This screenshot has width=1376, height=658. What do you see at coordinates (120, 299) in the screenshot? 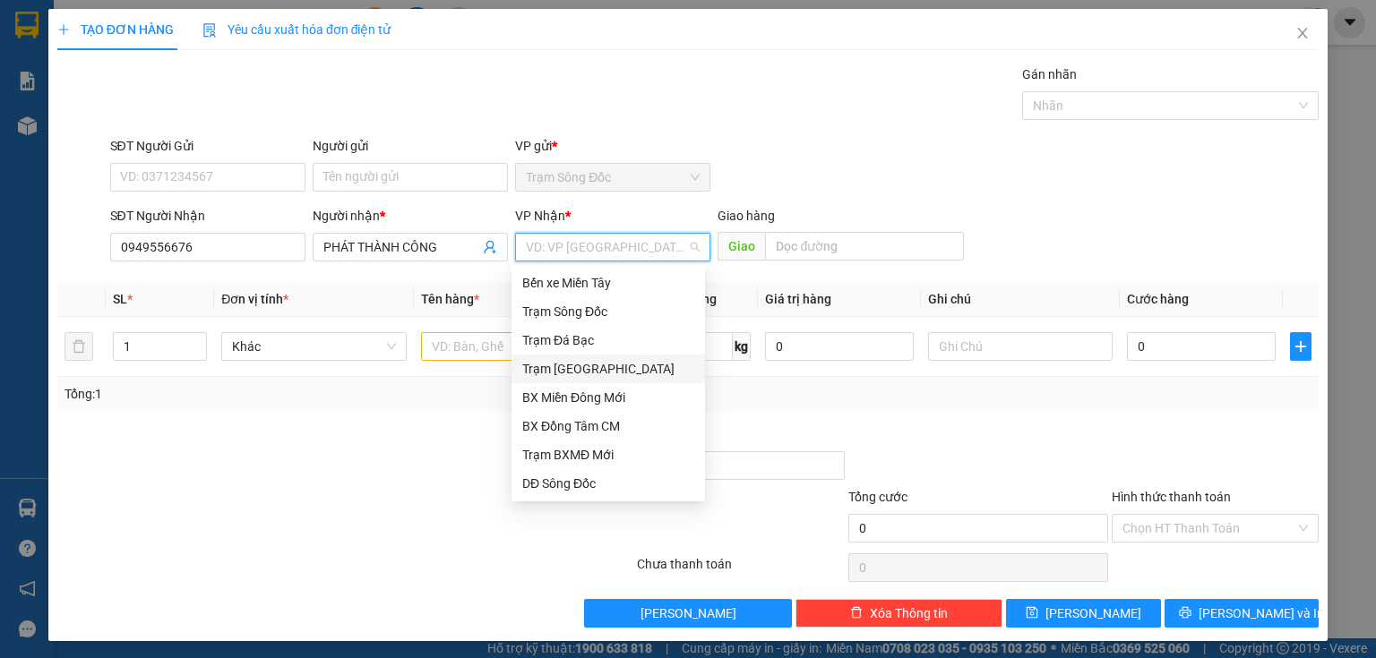
I see `span: SL` at bounding box center [120, 299].